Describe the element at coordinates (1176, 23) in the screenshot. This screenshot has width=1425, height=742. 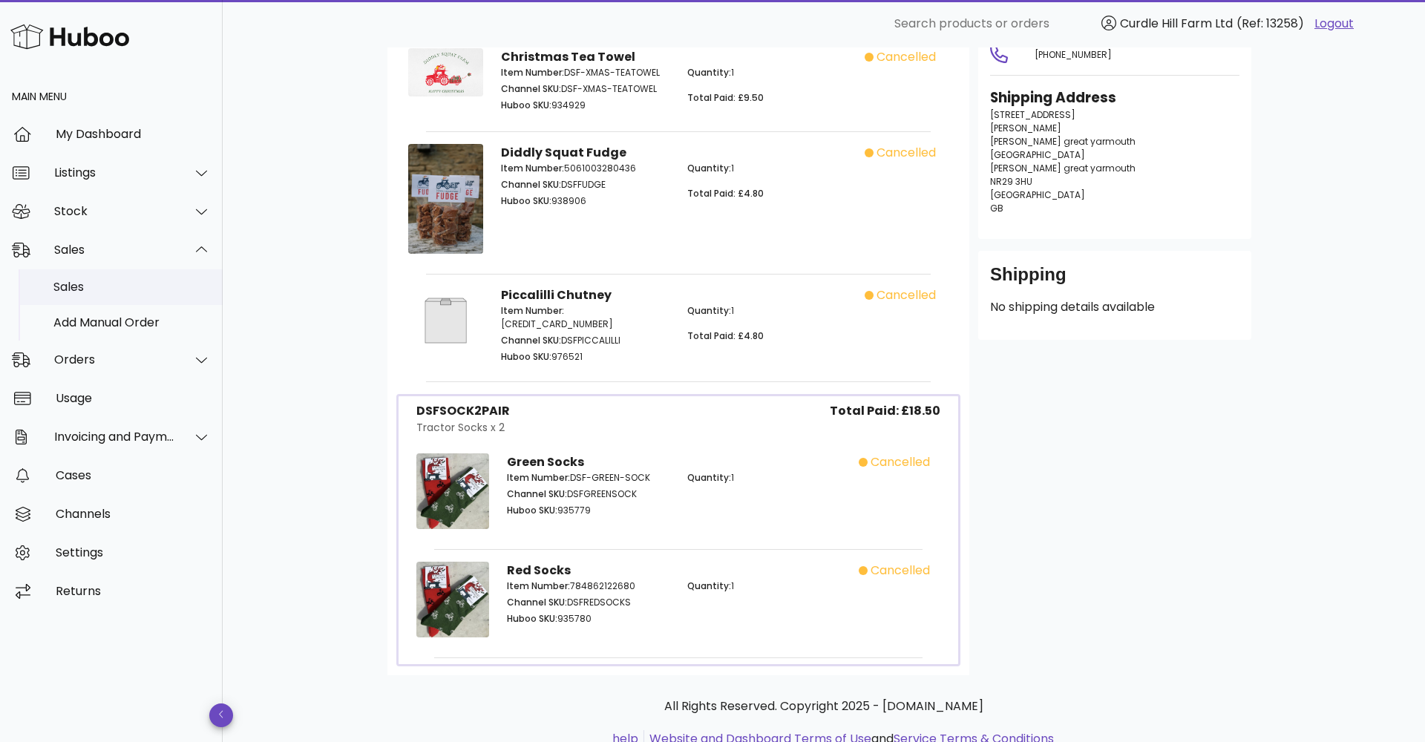
I see `span: Curdle Hill Farm Ltd` at that location.